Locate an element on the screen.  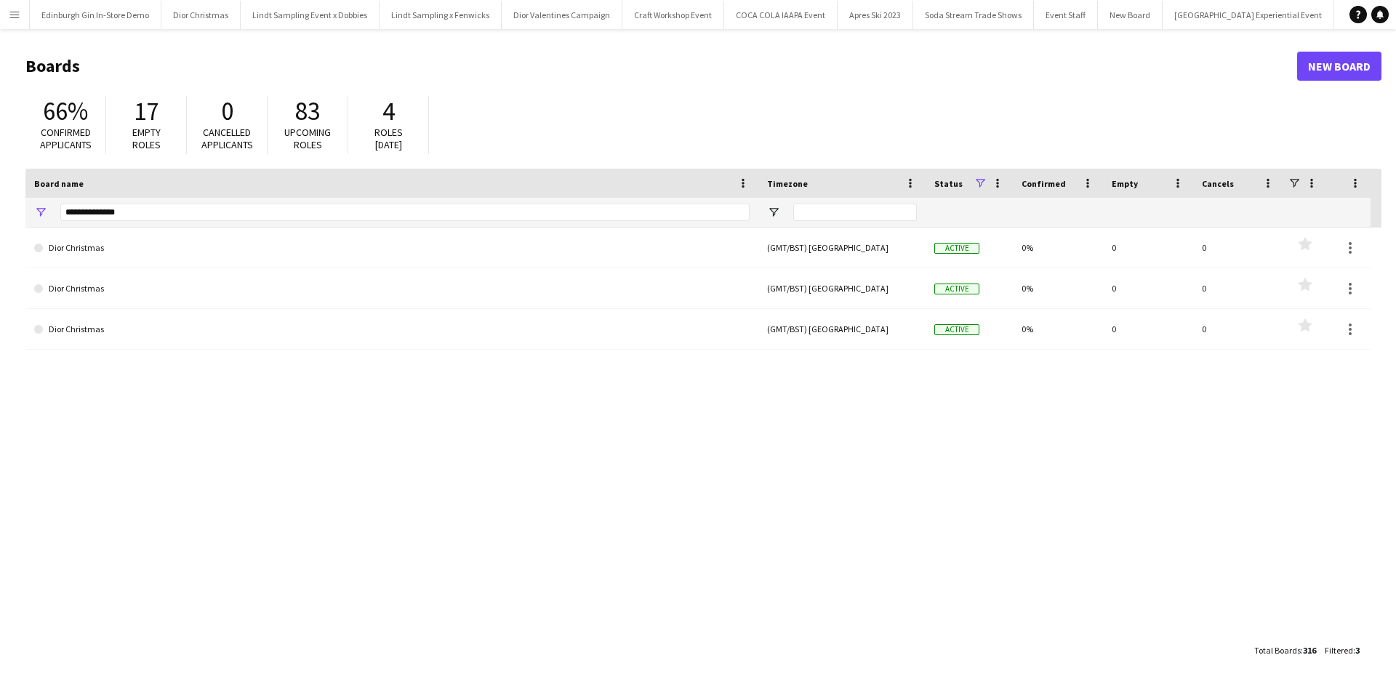
span: Empty roles is located at coordinates (146, 138).